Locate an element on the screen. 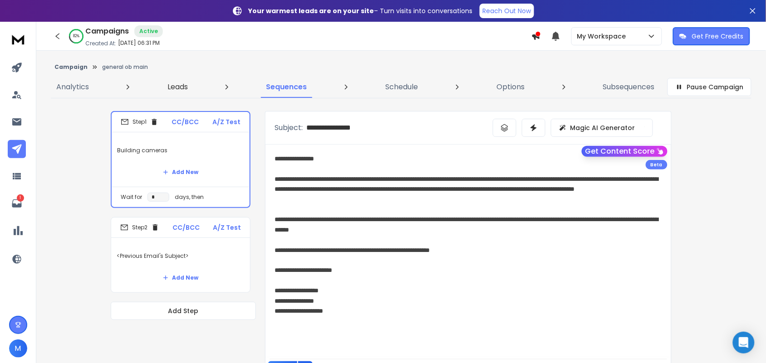 This screenshot has height=363, width=766. button: Magic AI Generator is located at coordinates (601, 128).